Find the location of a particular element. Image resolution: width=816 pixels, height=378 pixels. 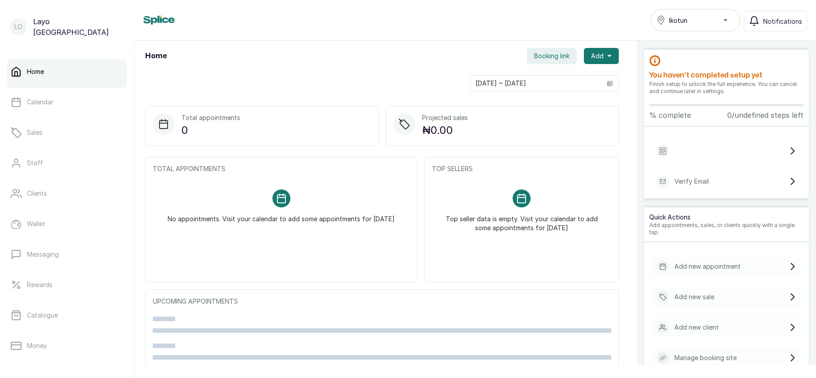

p: Sales is located at coordinates (35, 133).